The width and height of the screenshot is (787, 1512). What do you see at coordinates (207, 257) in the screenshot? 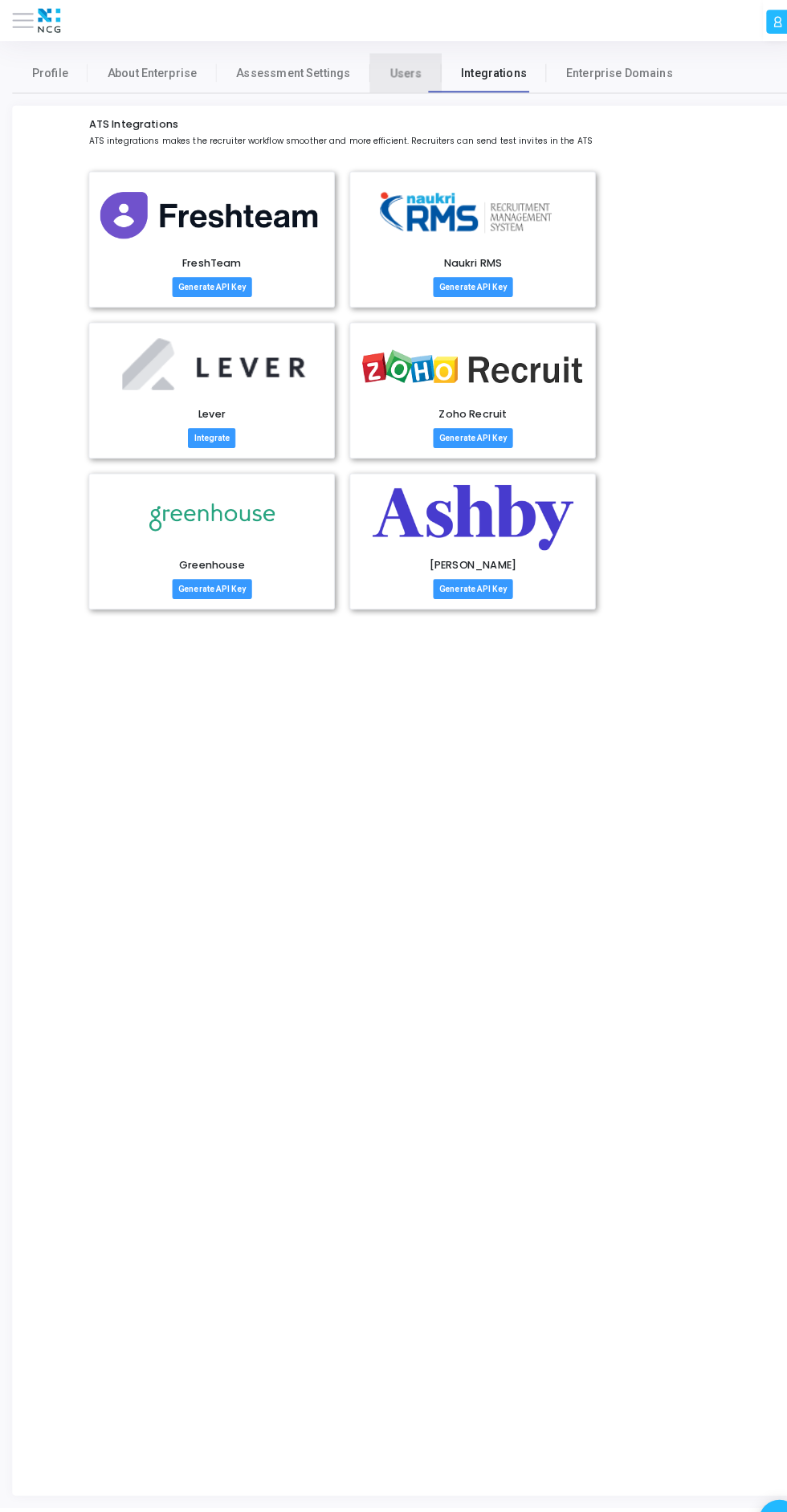
I see `h5: FreshTeam` at bounding box center [207, 257].